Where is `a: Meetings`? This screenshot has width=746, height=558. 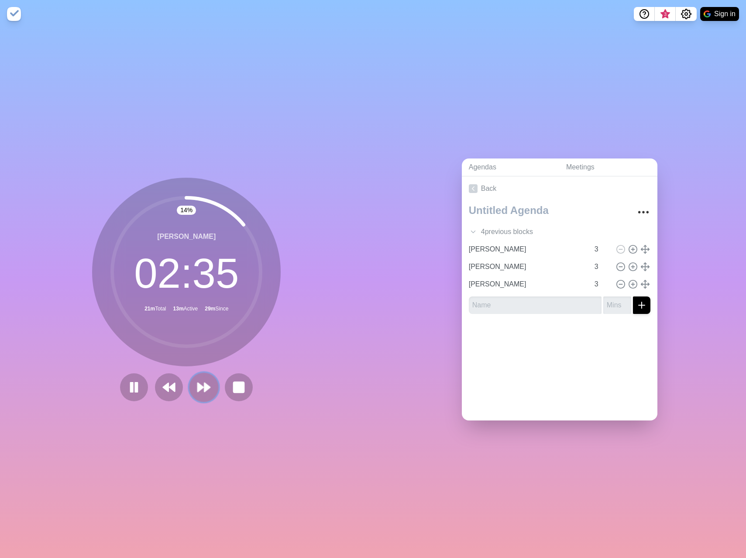
a: Meetings is located at coordinates (608, 167).